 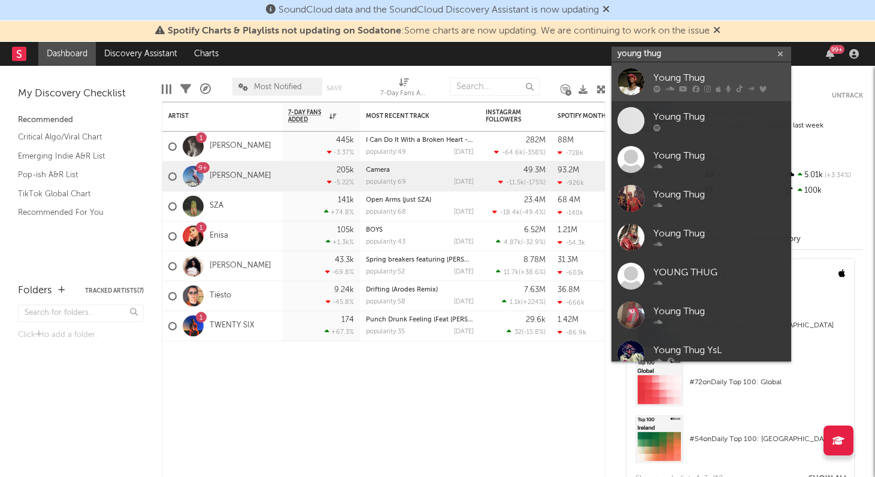 I want to click on div: 100k, so click(x=823, y=191).